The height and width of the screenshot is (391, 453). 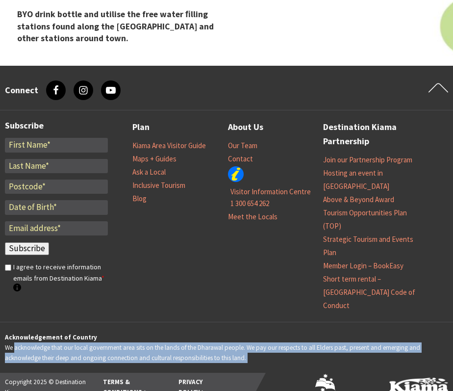 What do you see at coordinates (56, 207) in the screenshot?
I see `input: Date of Birth*` at bounding box center [56, 207].